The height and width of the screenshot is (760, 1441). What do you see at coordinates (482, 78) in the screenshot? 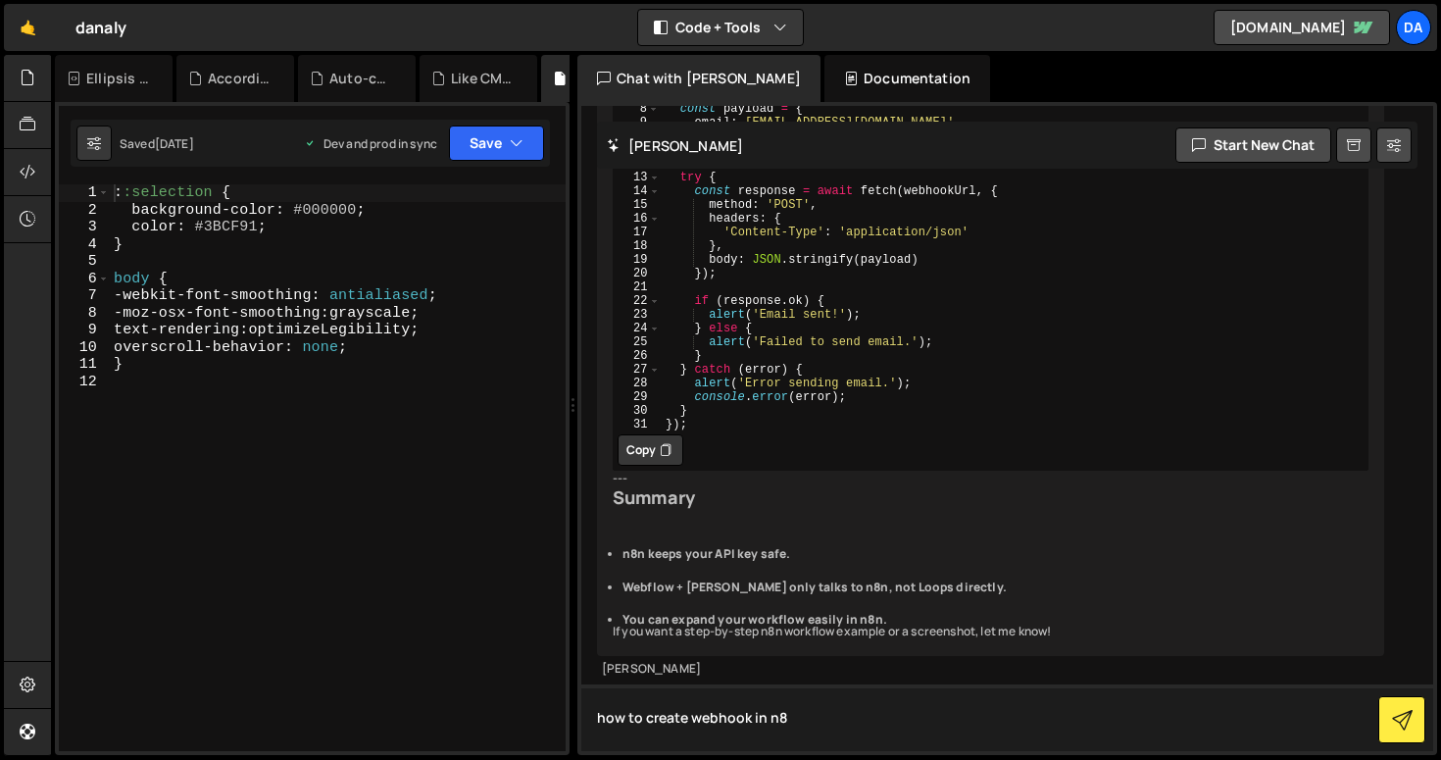
I see `div: Like CMS.js` at bounding box center [482, 78].